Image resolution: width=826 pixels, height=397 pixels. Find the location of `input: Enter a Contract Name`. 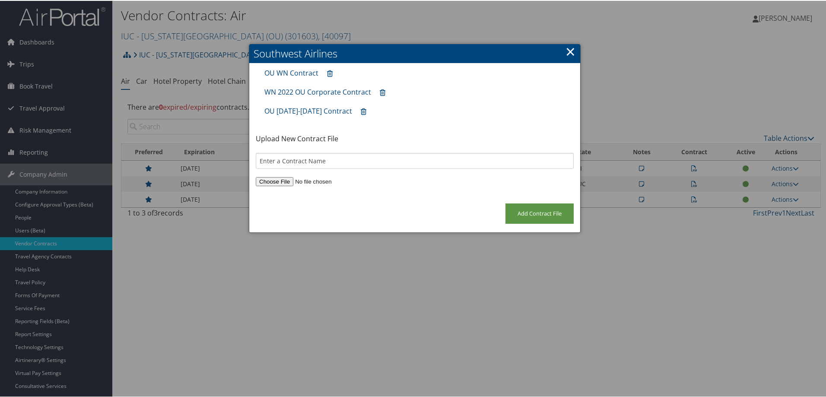

input: Enter a Contract Name is located at coordinates (414, 160).